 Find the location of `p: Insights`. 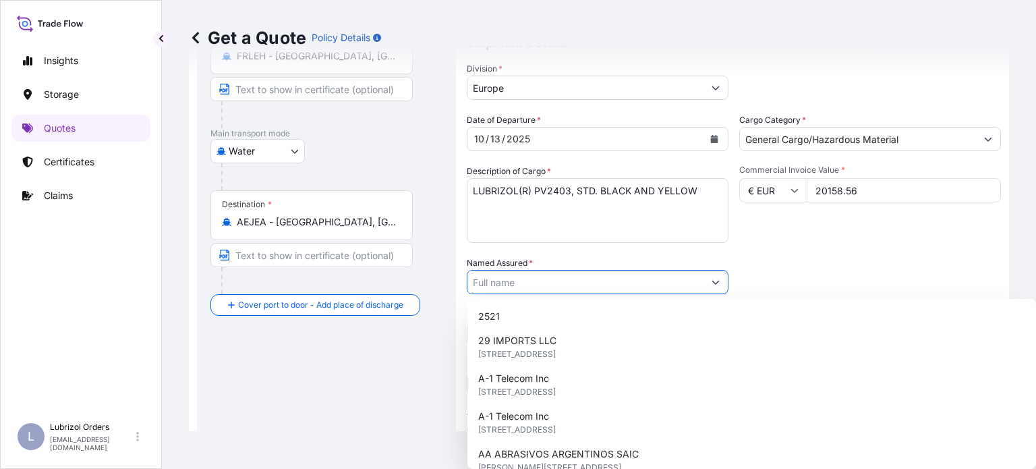

p: Insights is located at coordinates (61, 61).